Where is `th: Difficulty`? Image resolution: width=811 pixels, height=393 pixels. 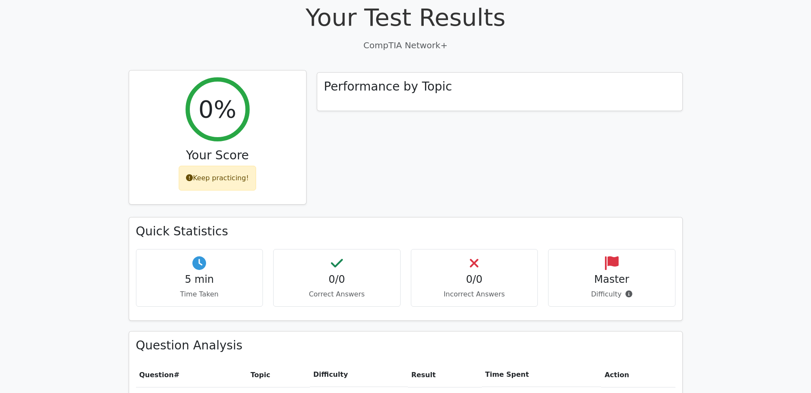 th: Difficulty is located at coordinates (359, 375).